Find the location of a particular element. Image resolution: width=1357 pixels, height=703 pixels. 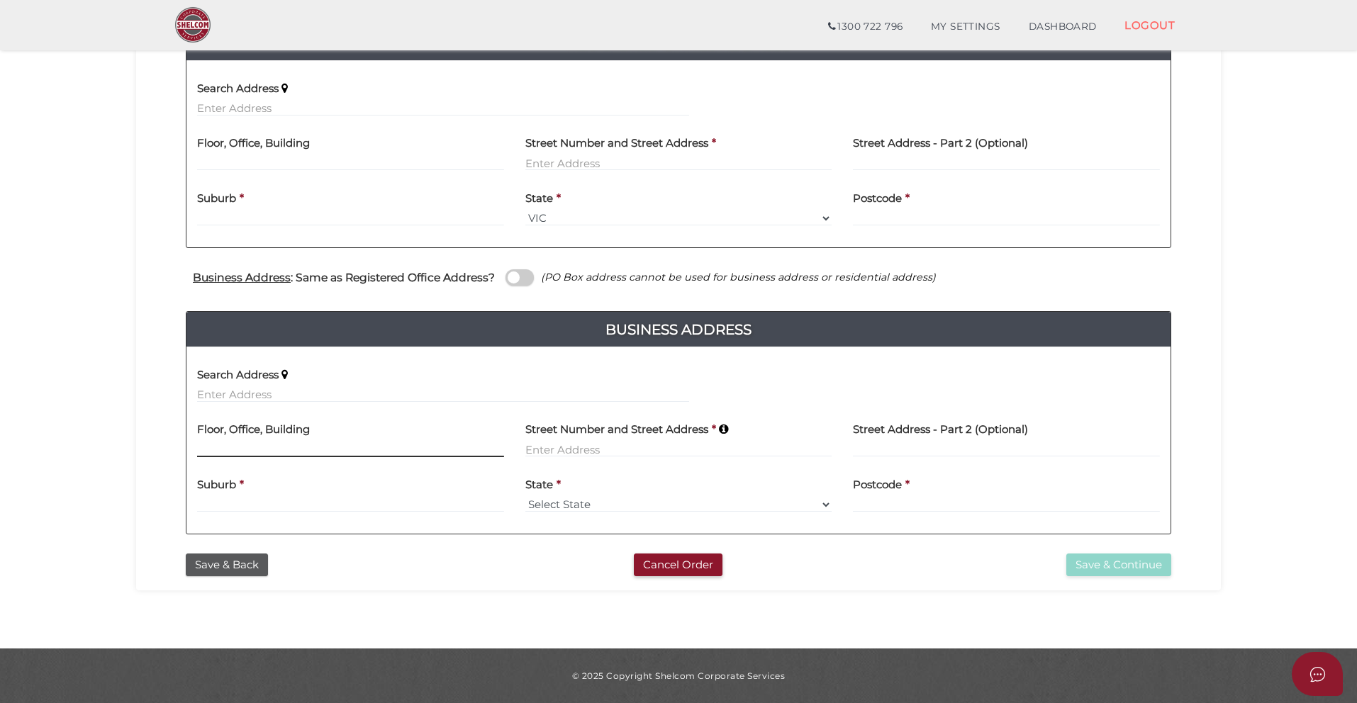

a: 1300 722 796 is located at coordinates (865, 27).